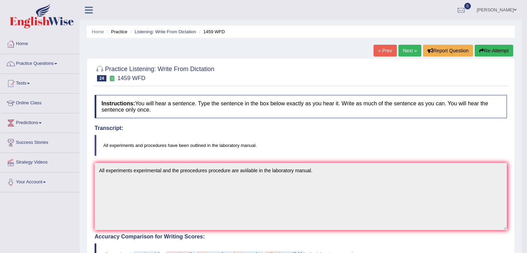 The width and height of the screenshot is (527, 253). I want to click on li: Practice, so click(116, 32).